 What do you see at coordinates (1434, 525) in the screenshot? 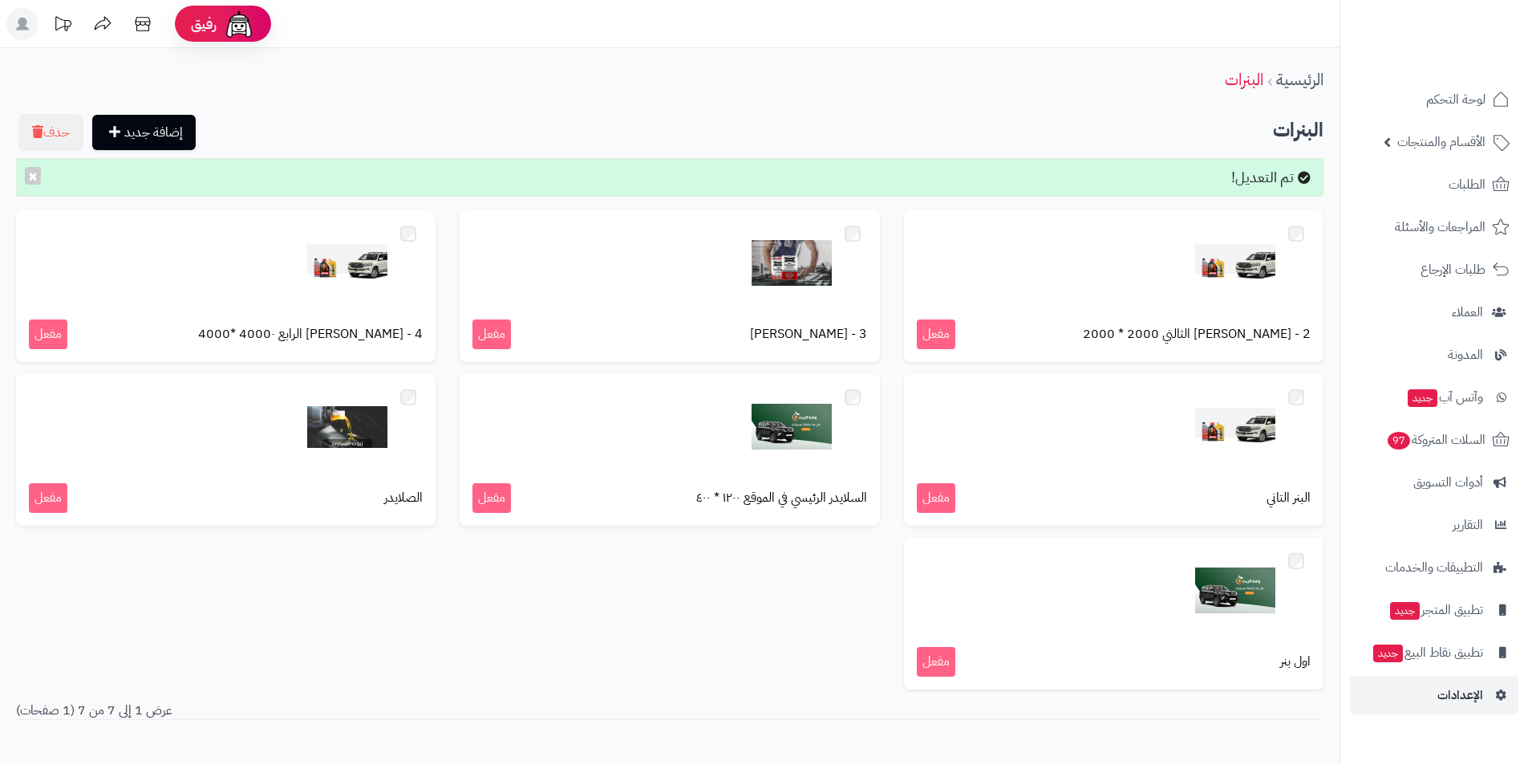
I see `a: التقارير` at bounding box center [1434, 525].